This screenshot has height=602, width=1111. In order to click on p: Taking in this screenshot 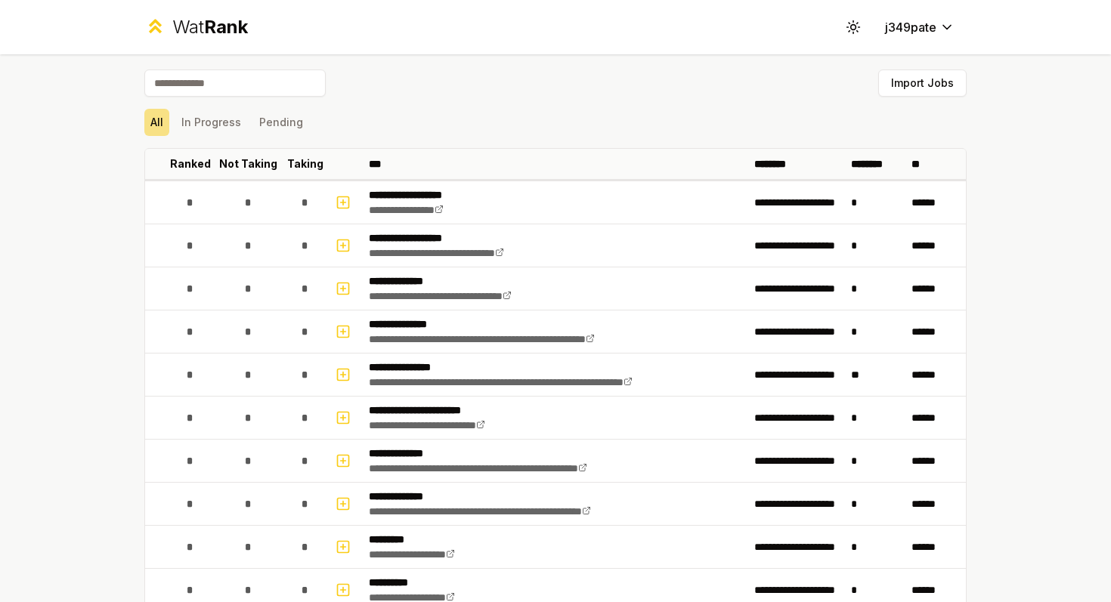, I will do `click(305, 164)`.